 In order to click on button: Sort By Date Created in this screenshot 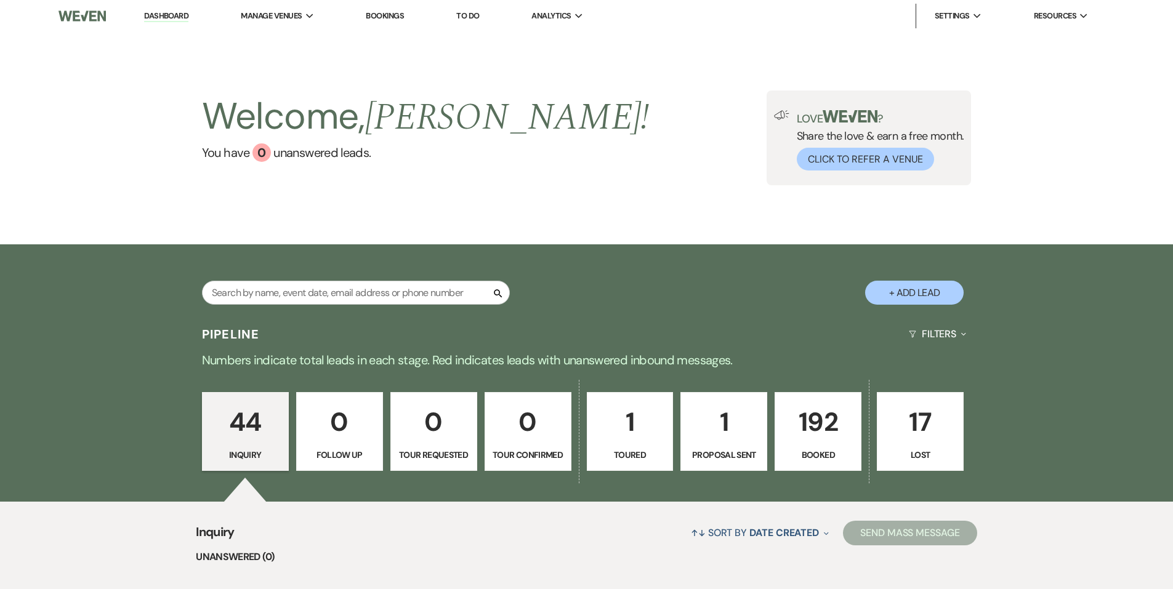, I will do `click(760, 533)`.